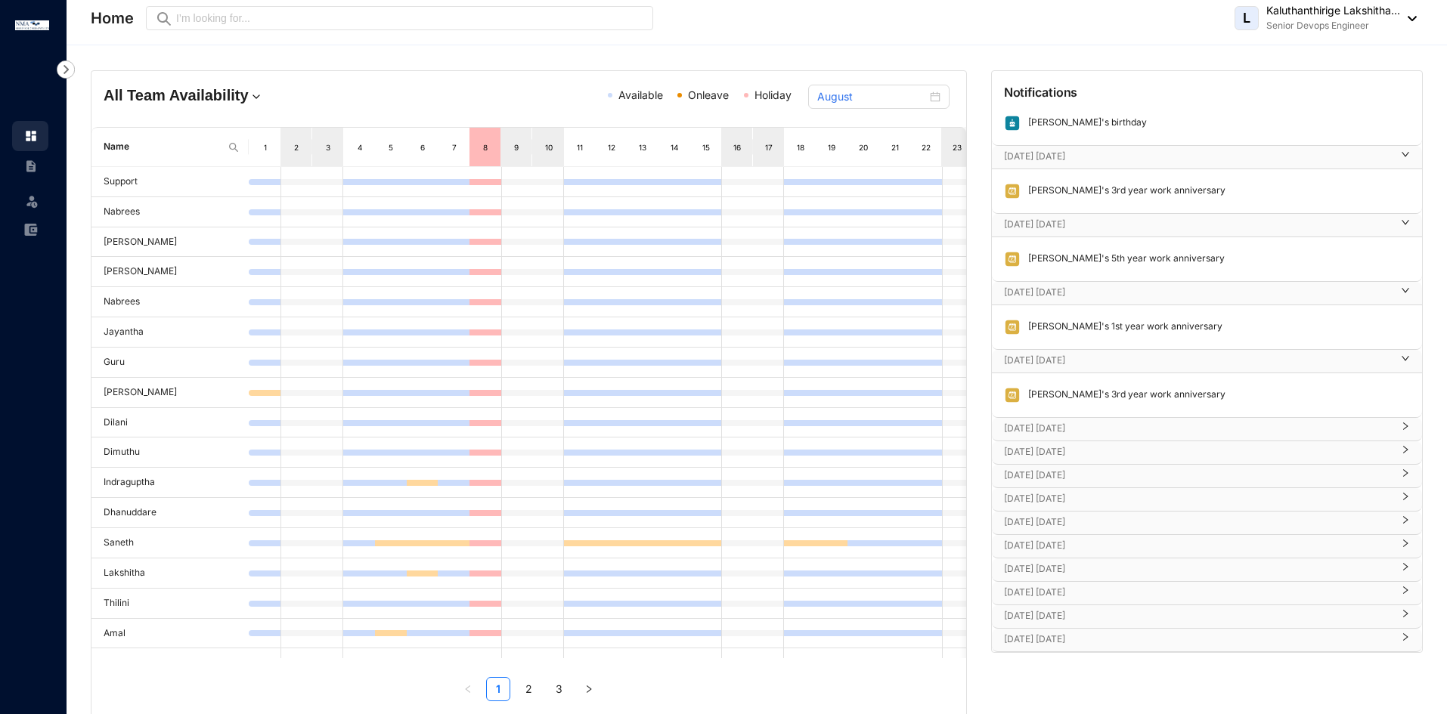  What do you see at coordinates (895, 147) in the screenshot?
I see `div: 21` at bounding box center [895, 147].